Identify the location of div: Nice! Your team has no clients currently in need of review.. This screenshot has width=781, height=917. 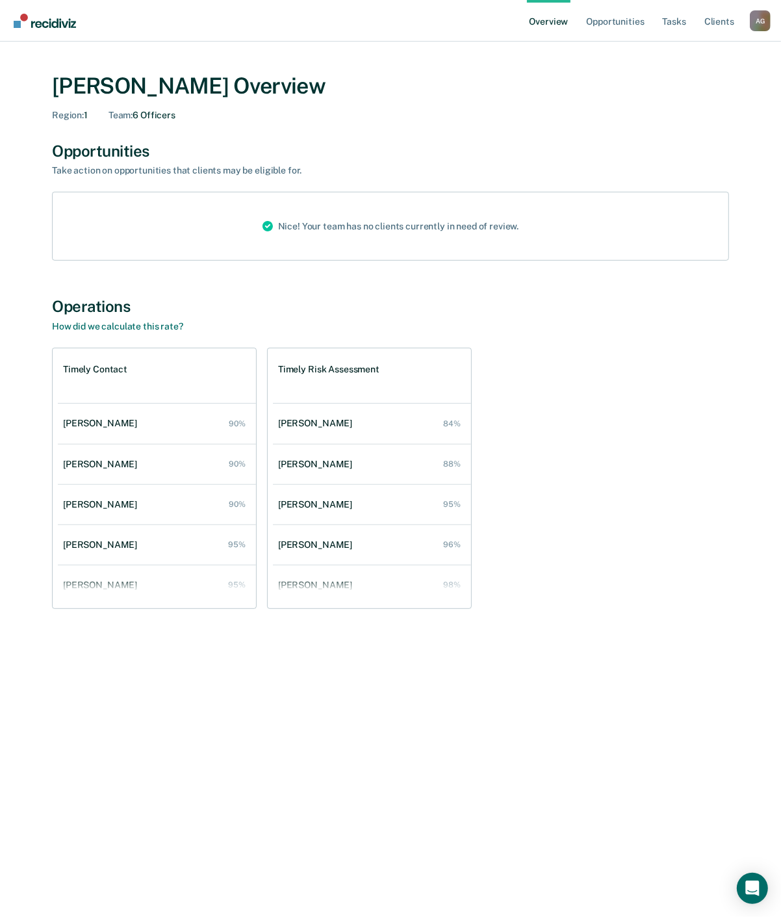
(390, 226).